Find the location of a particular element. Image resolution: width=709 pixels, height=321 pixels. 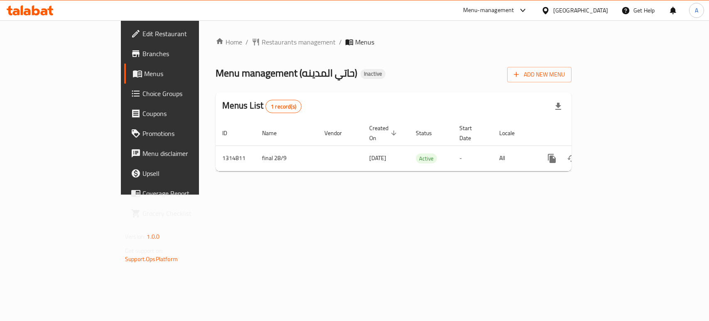

td: All is located at coordinates (514, 158).